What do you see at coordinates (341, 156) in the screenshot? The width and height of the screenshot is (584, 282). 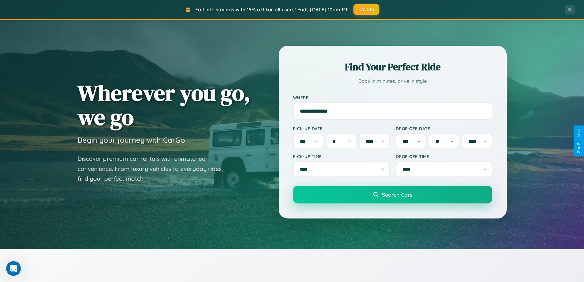 I see `label: Pick-up Time` at bounding box center [341, 156].